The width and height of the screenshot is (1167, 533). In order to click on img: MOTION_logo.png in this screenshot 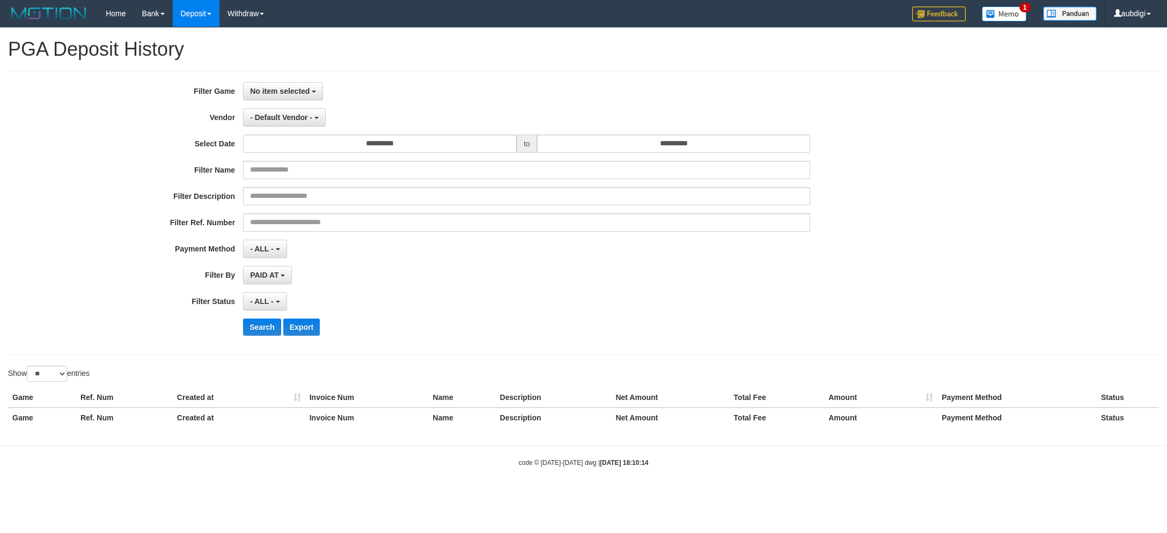, I will do `click(49, 13)`.